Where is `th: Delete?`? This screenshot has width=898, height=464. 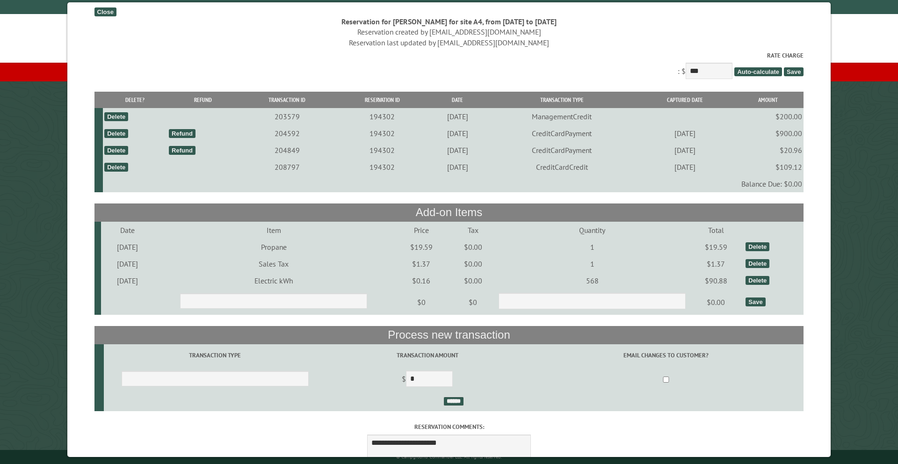 th: Delete? is located at coordinates (135, 100).